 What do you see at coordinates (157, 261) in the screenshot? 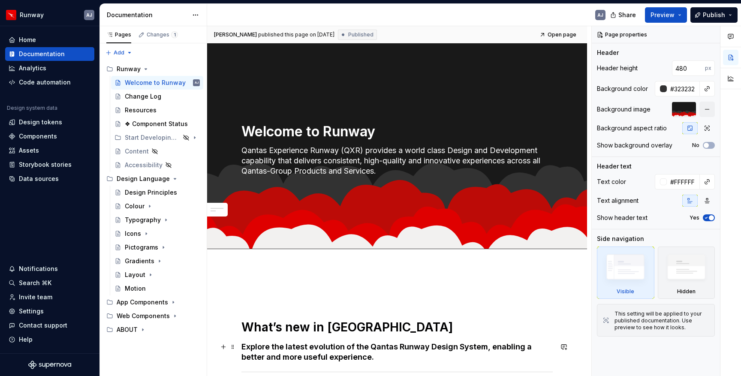
I see `a: Gradients` at bounding box center [157, 261].